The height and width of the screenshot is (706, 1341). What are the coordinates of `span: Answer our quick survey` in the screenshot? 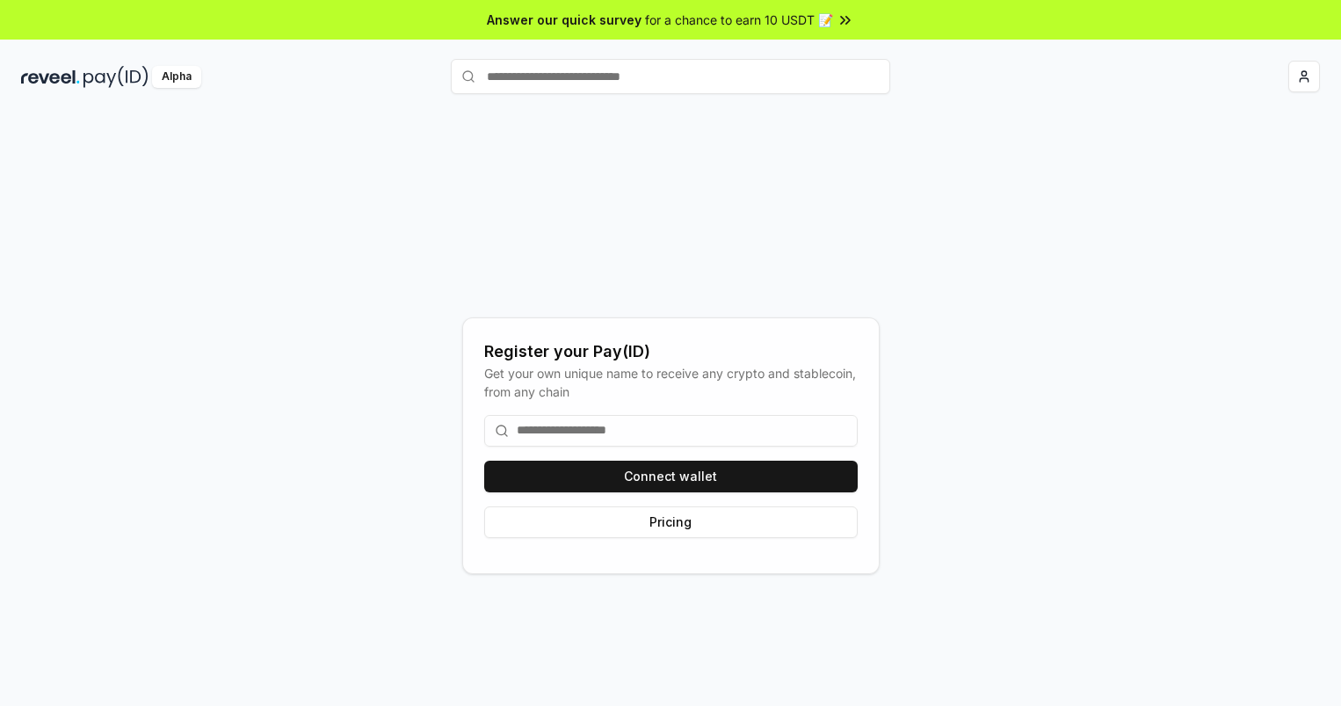 It's located at (564, 19).